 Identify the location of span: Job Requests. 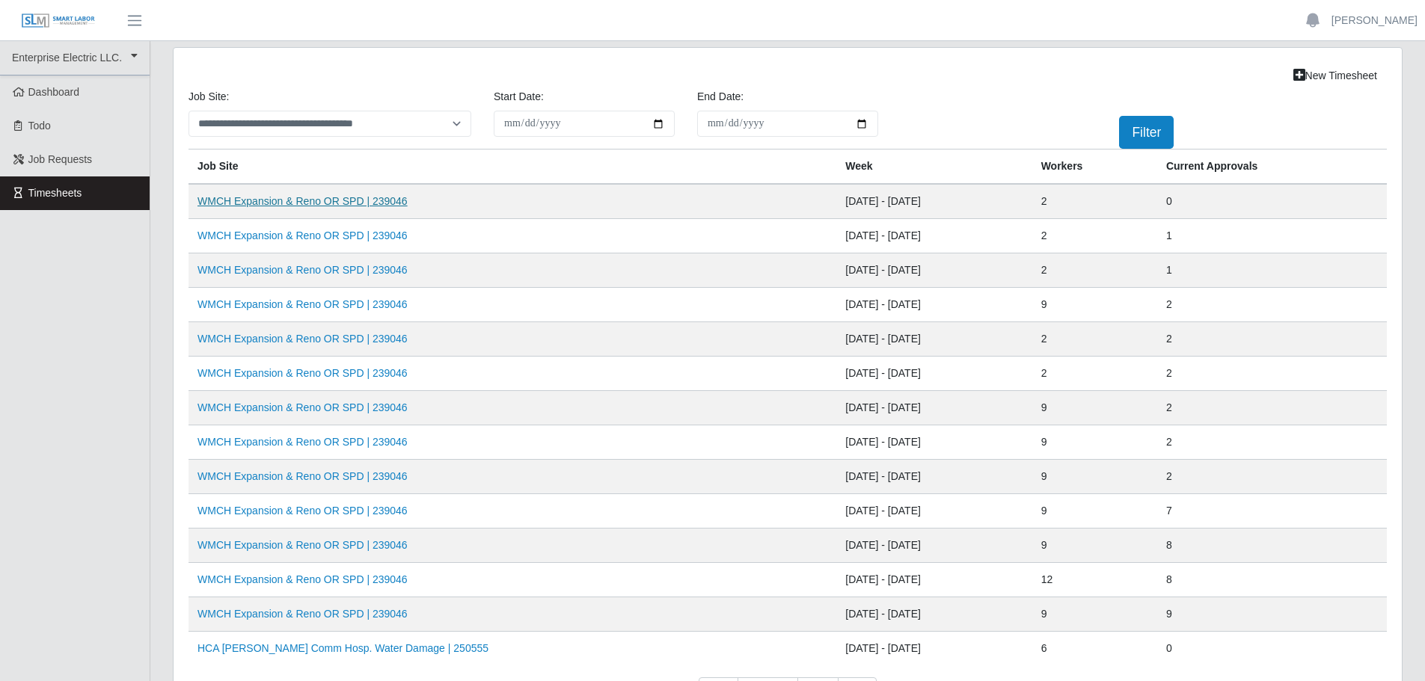
(61, 159).